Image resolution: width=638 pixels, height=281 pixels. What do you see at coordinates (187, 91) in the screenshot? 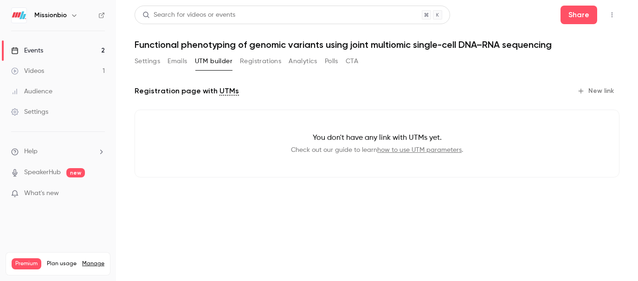
I see `p: Registration page with` at bounding box center [187, 91].